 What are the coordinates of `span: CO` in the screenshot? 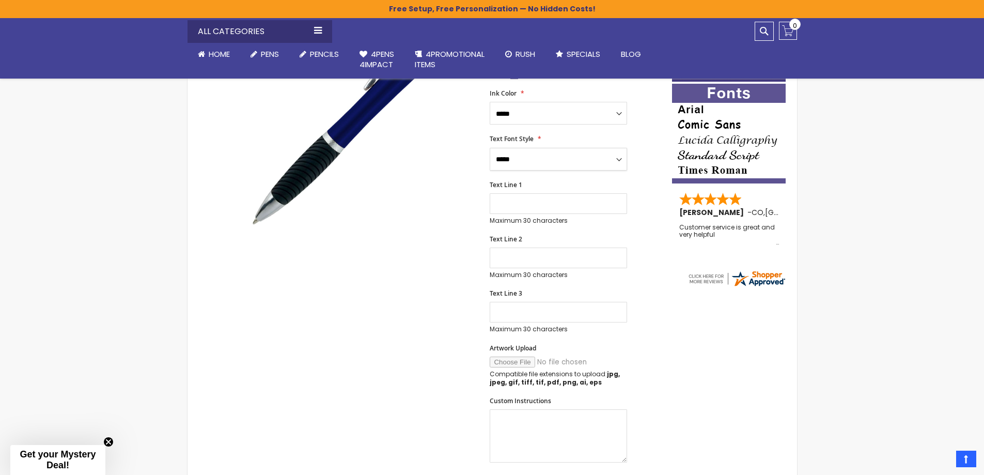 It's located at (757, 212).